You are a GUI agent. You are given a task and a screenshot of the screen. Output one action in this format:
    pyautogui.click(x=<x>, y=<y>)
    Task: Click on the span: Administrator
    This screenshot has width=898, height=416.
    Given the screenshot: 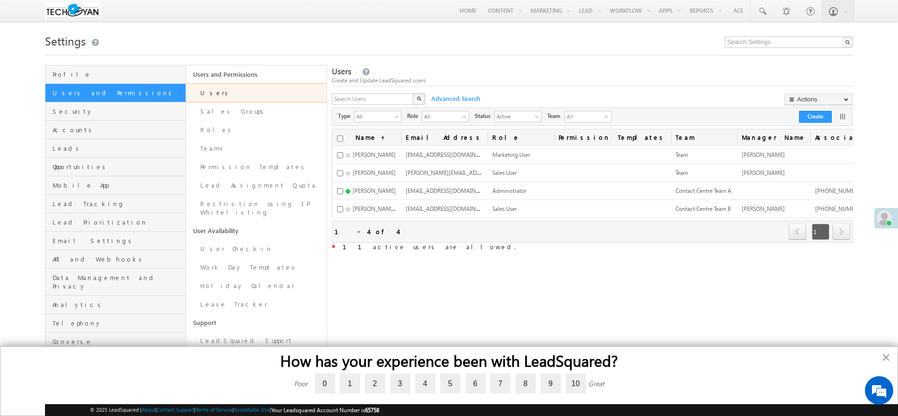 What is the action you would take?
    pyautogui.click(x=510, y=190)
    